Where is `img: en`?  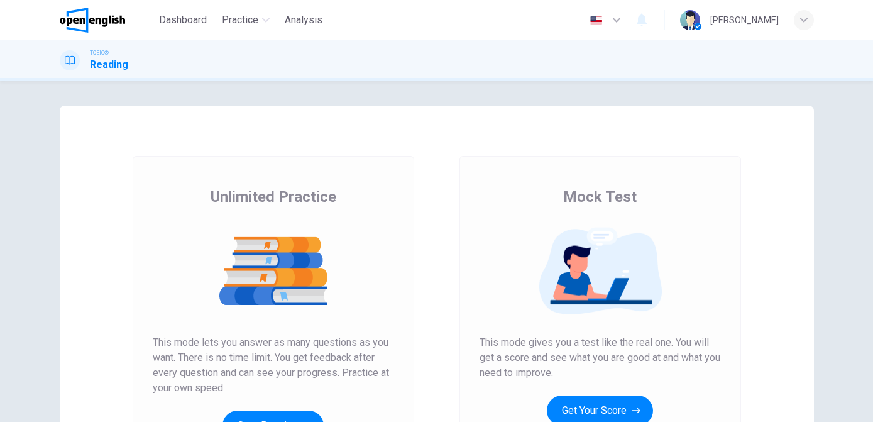 img: en is located at coordinates (596, 20).